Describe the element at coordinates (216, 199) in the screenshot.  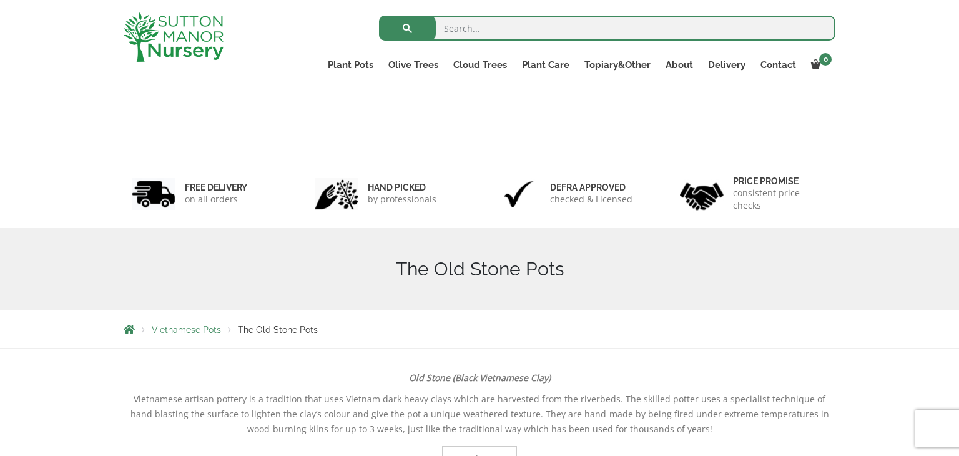
I see `p: on all orders` at that location.